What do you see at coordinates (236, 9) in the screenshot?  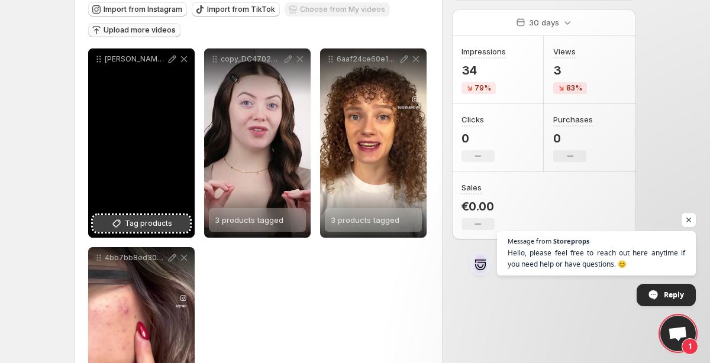 I see `button: Import from TikTok` at bounding box center [236, 9].